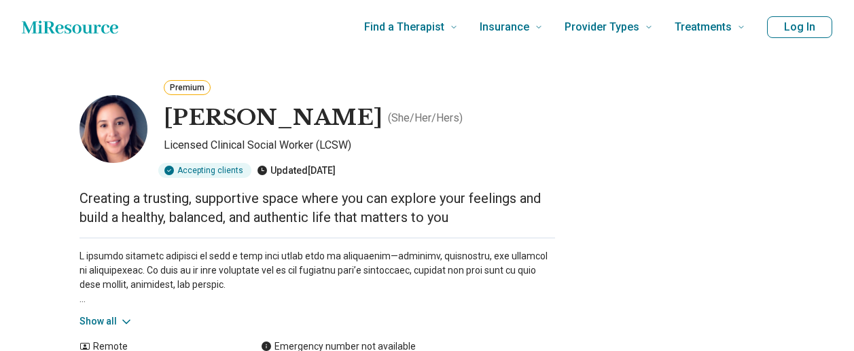 This screenshot has width=854, height=351. What do you see at coordinates (602, 27) in the screenshot?
I see `span: Provider Types` at bounding box center [602, 27].